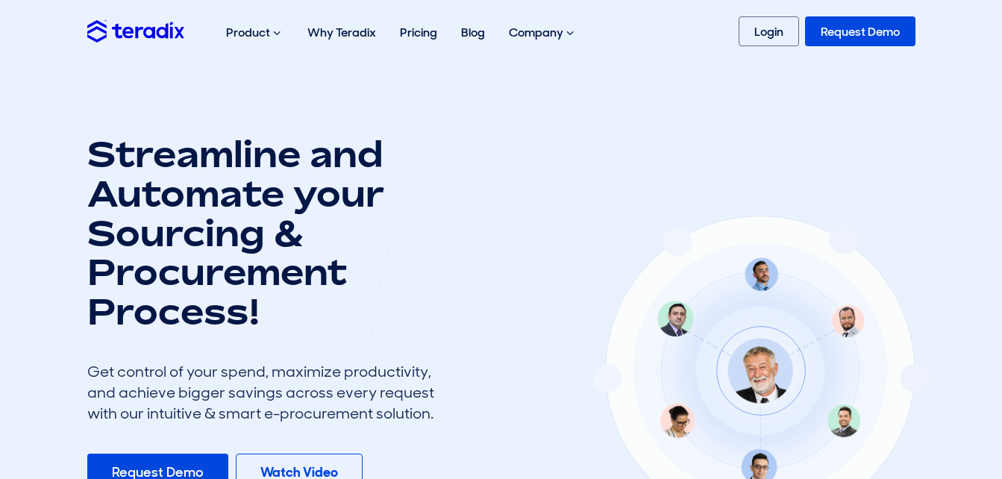 The height and width of the screenshot is (479, 1002). What do you see at coordinates (254, 33) in the screenshot?
I see `div: Product` at bounding box center [254, 33].